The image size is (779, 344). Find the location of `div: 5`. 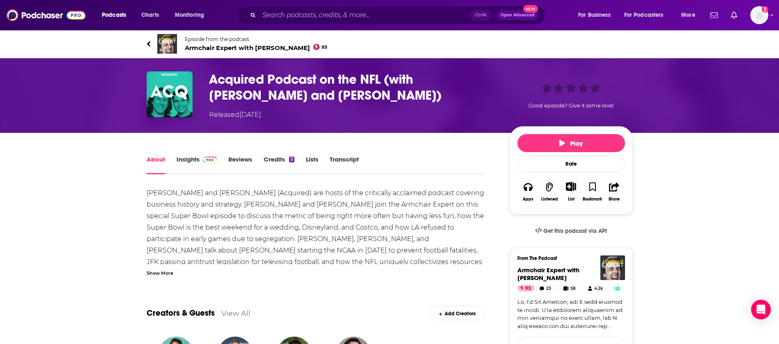

div: 5 is located at coordinates (291, 160).